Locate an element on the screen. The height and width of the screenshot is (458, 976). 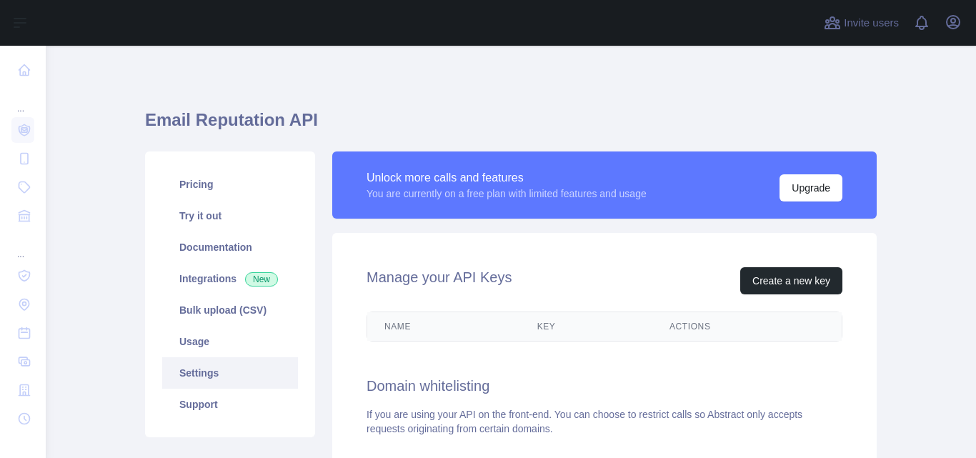
h1: Email Reputation API is located at coordinates (511, 126).